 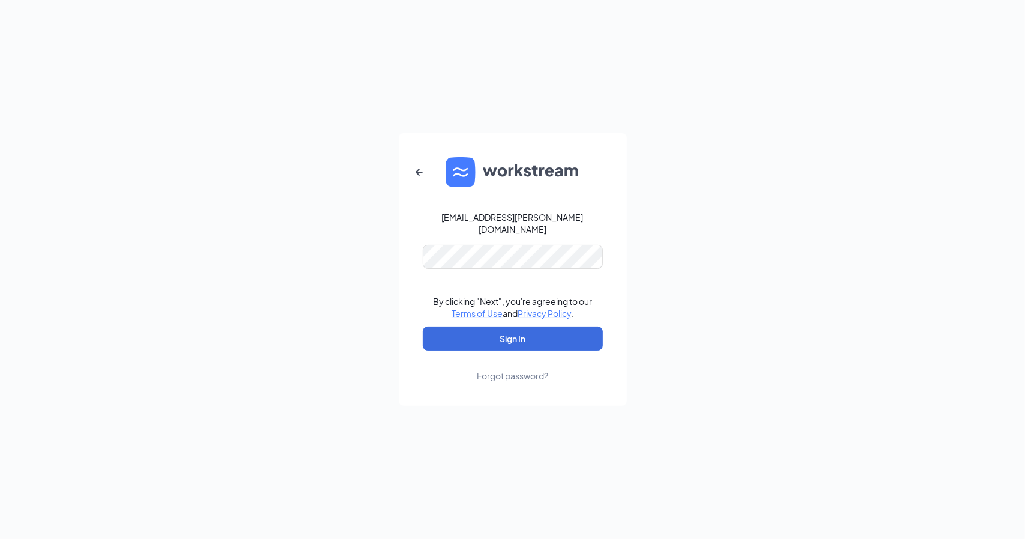 I want to click on img: WS logo and Workstream text, so click(x=513, y=172).